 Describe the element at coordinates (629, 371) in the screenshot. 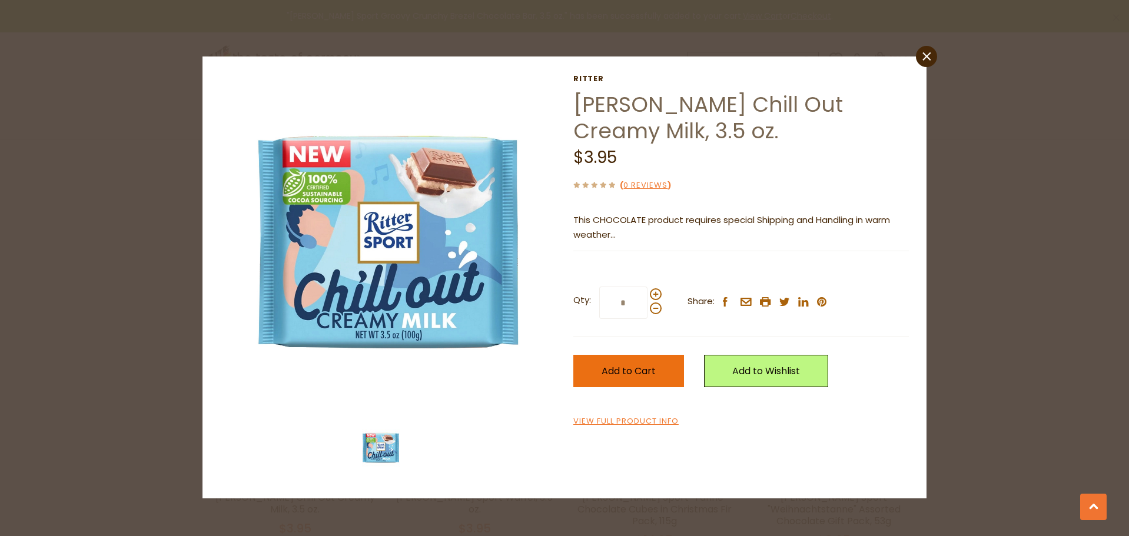

I see `button: Add to Cart` at that location.